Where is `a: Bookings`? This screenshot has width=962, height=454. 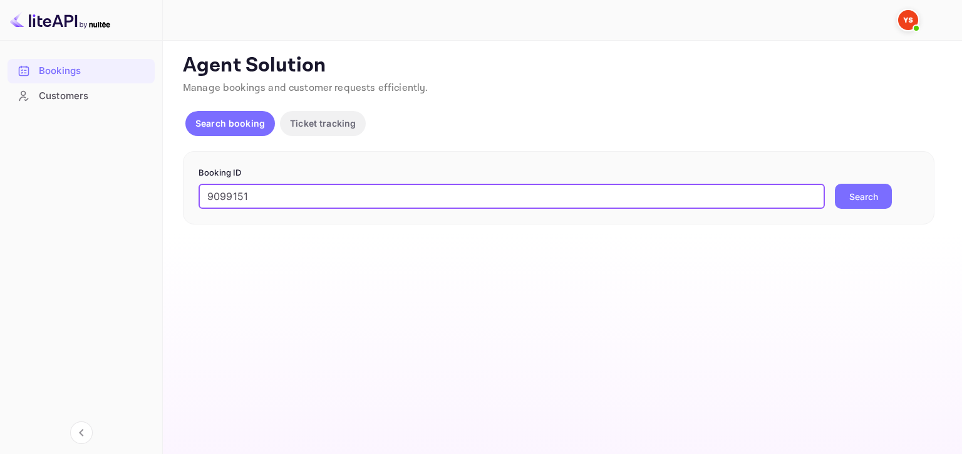 a: Bookings is located at coordinates (81, 70).